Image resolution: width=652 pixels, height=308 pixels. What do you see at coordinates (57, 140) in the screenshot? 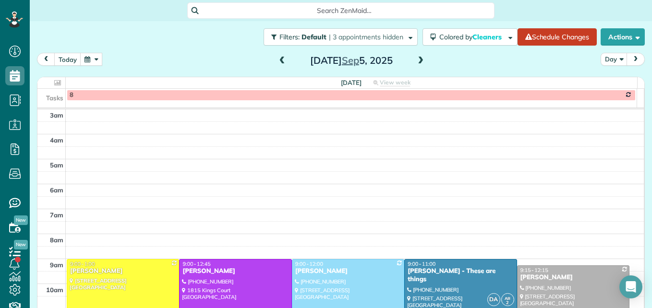
I see `span: 4am` at bounding box center [57, 140].